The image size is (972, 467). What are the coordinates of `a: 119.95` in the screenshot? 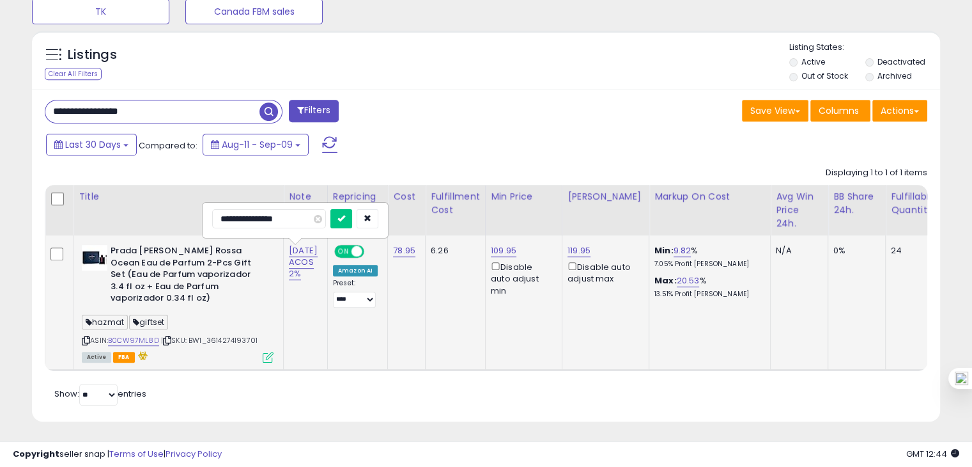 It's located at (579, 251).